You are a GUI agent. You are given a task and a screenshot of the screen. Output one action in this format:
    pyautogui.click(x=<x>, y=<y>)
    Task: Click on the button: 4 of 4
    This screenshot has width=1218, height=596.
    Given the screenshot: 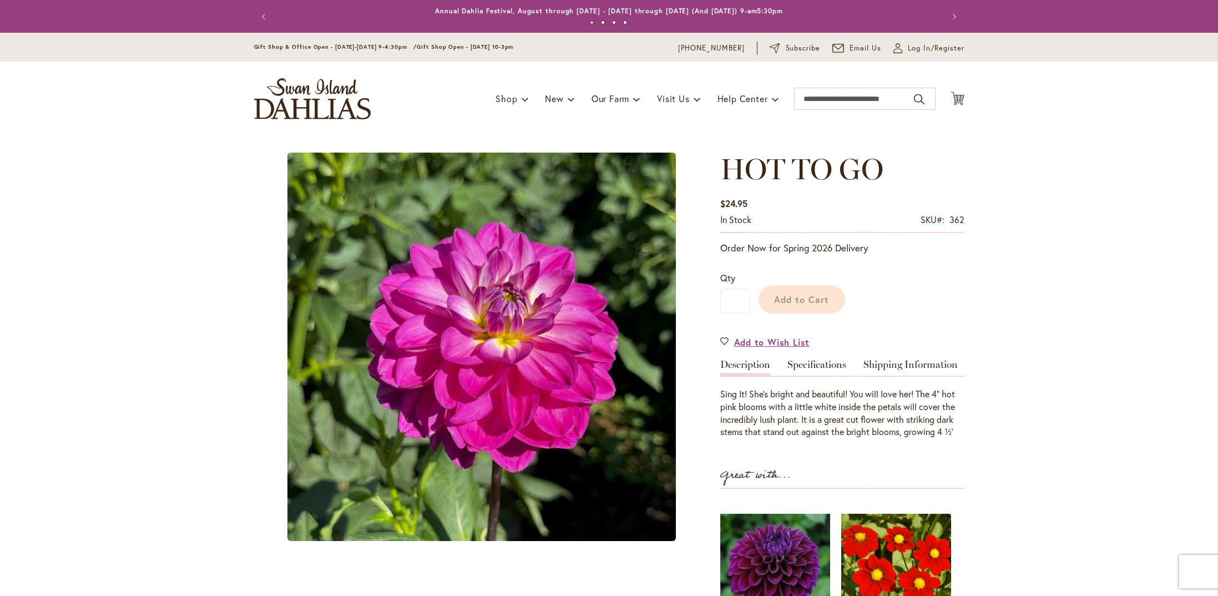 What is the action you would take?
    pyautogui.click(x=625, y=22)
    